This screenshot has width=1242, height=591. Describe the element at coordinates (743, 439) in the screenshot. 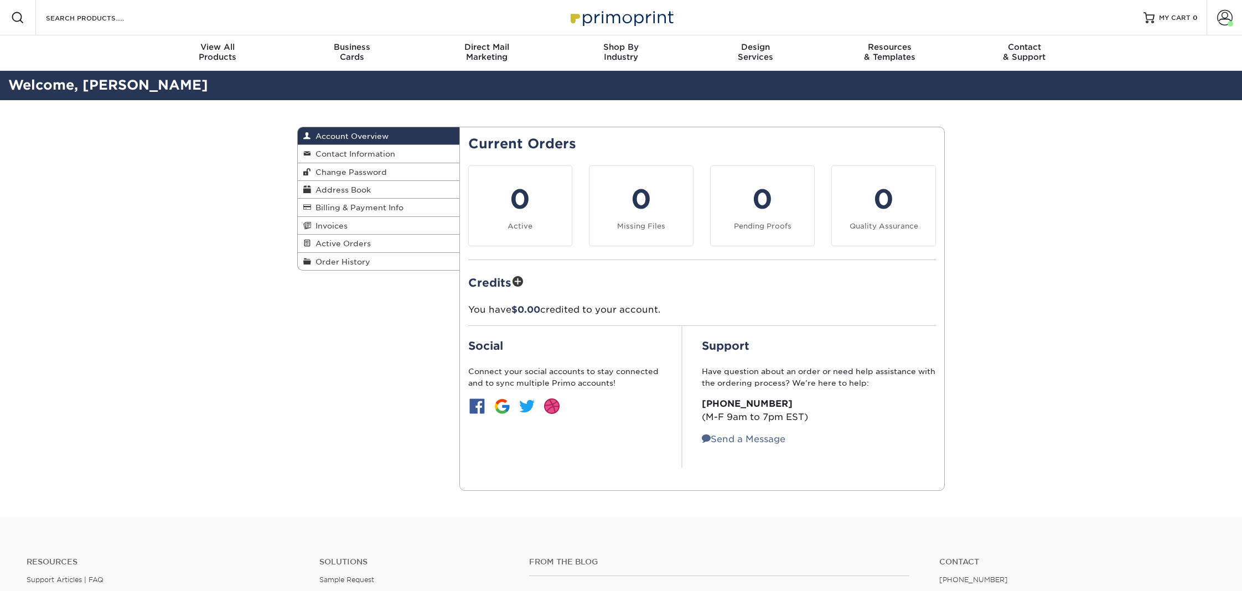

I see `a: Send a Message` at that location.